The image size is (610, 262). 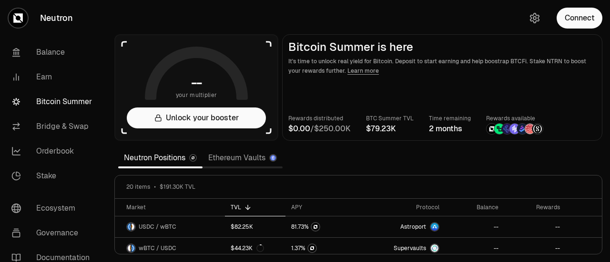 I want to click on h2: Bitcoin Summer is here, so click(x=442, y=47).